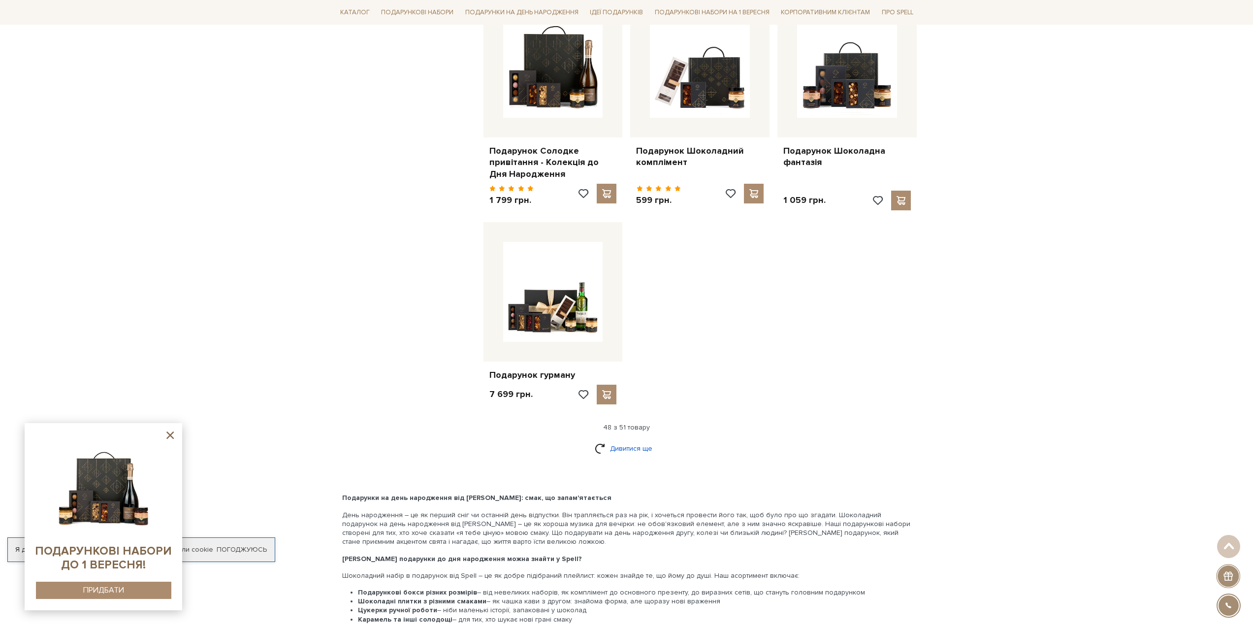 The image size is (1253, 630). Describe the element at coordinates (627, 427) in the screenshot. I see `div: 48 з 51 товару` at that location.